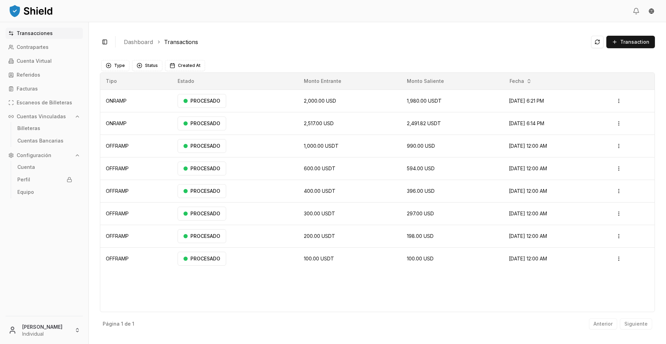 The width and height of the screenshot is (666, 344). What do you see at coordinates (26, 167) in the screenshot?
I see `p: Cuenta` at bounding box center [26, 167].